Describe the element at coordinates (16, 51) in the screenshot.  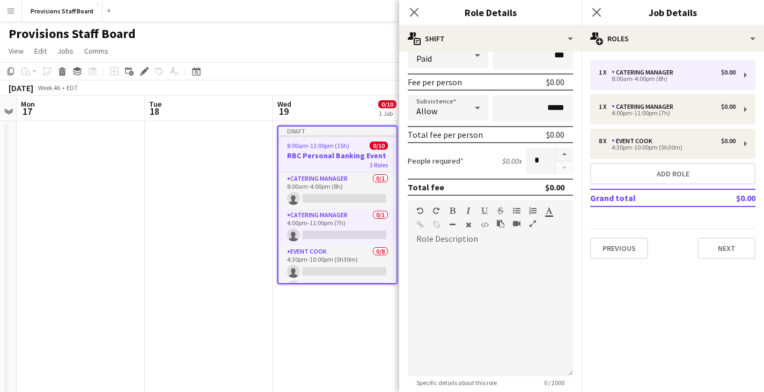
I see `a: View` at that location.